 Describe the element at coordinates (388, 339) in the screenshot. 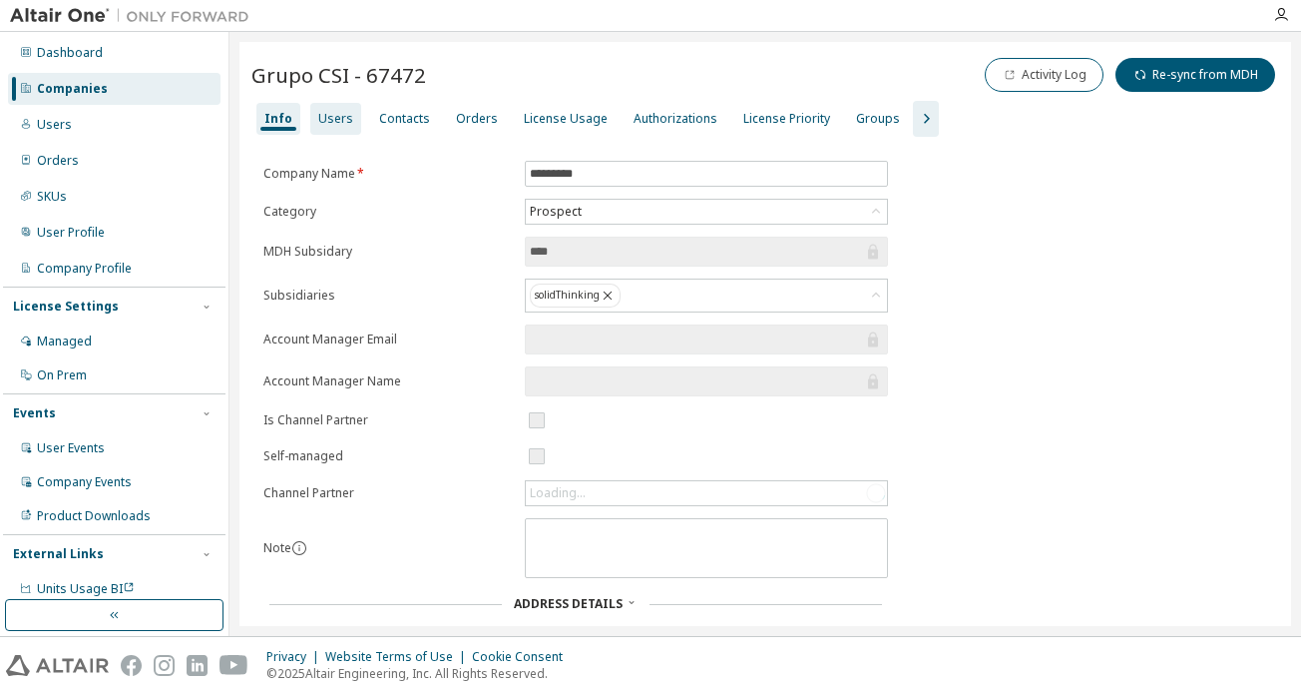

I see `label: Account Manager Email` at that location.